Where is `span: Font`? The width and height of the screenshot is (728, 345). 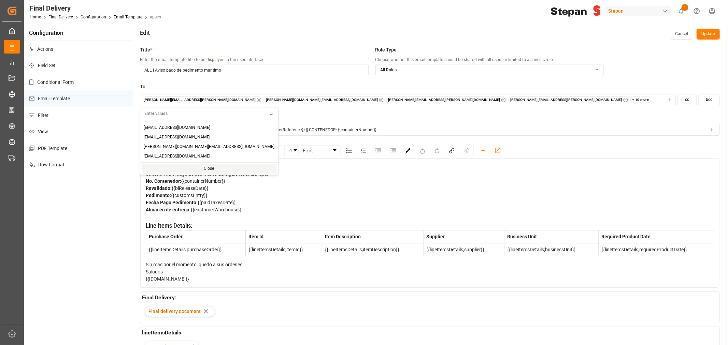
span: Font is located at coordinates (308, 151).